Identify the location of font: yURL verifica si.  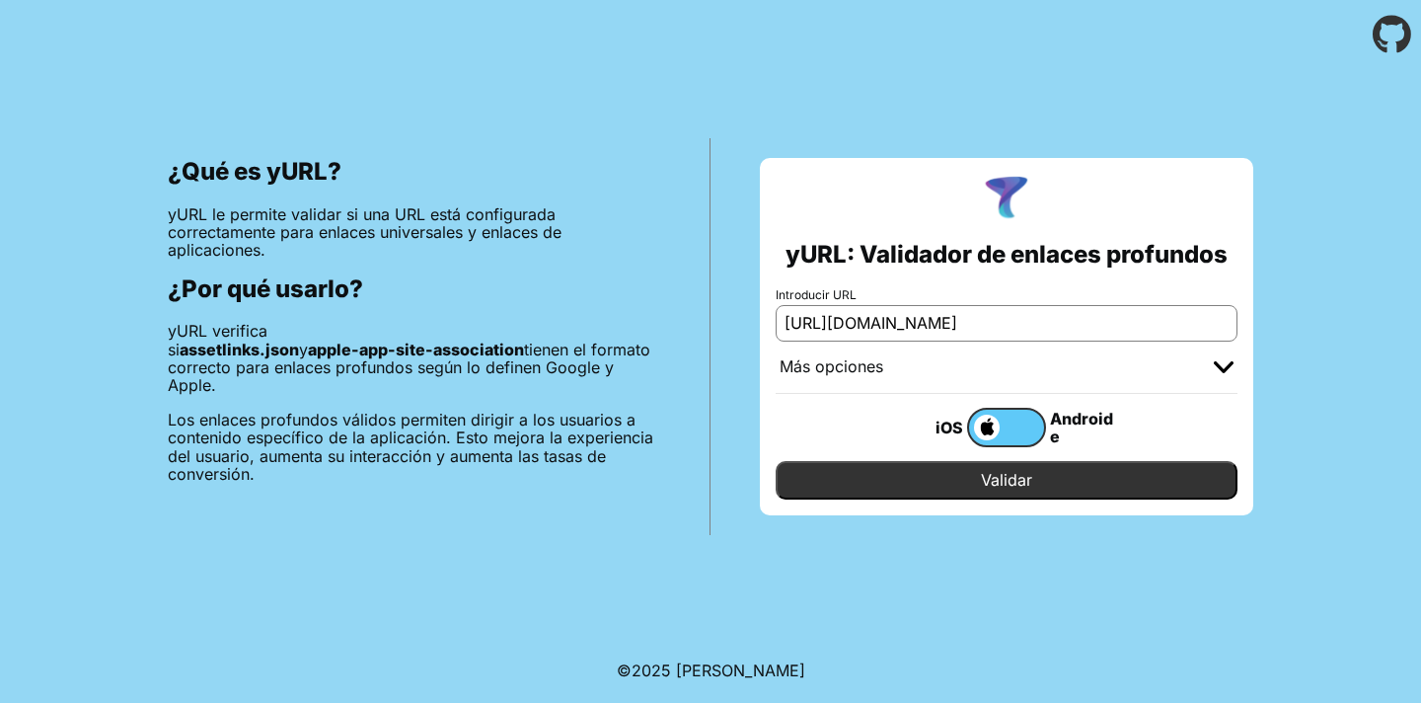
(217, 340).